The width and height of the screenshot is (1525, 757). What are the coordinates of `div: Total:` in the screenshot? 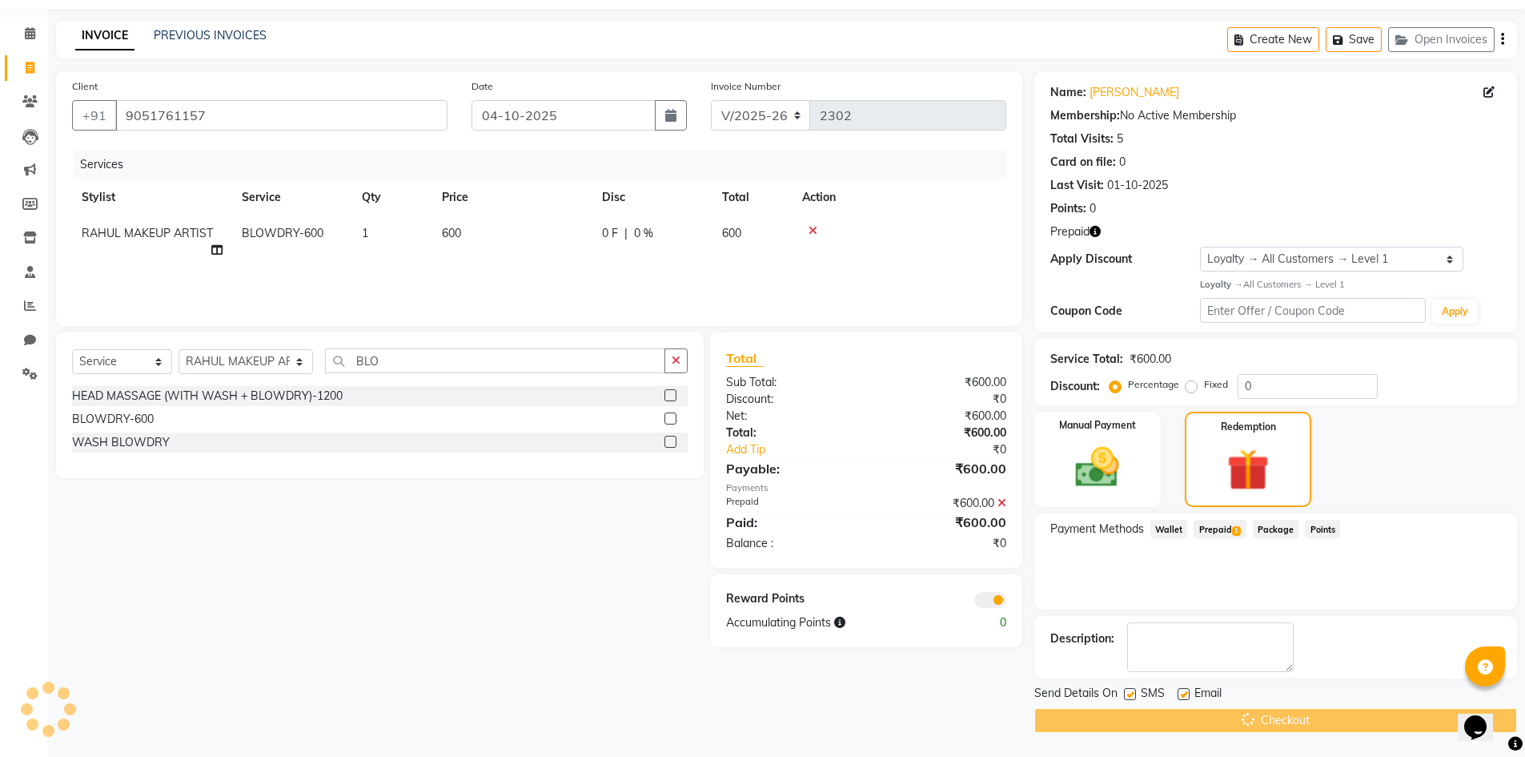 It's located at (790, 432).